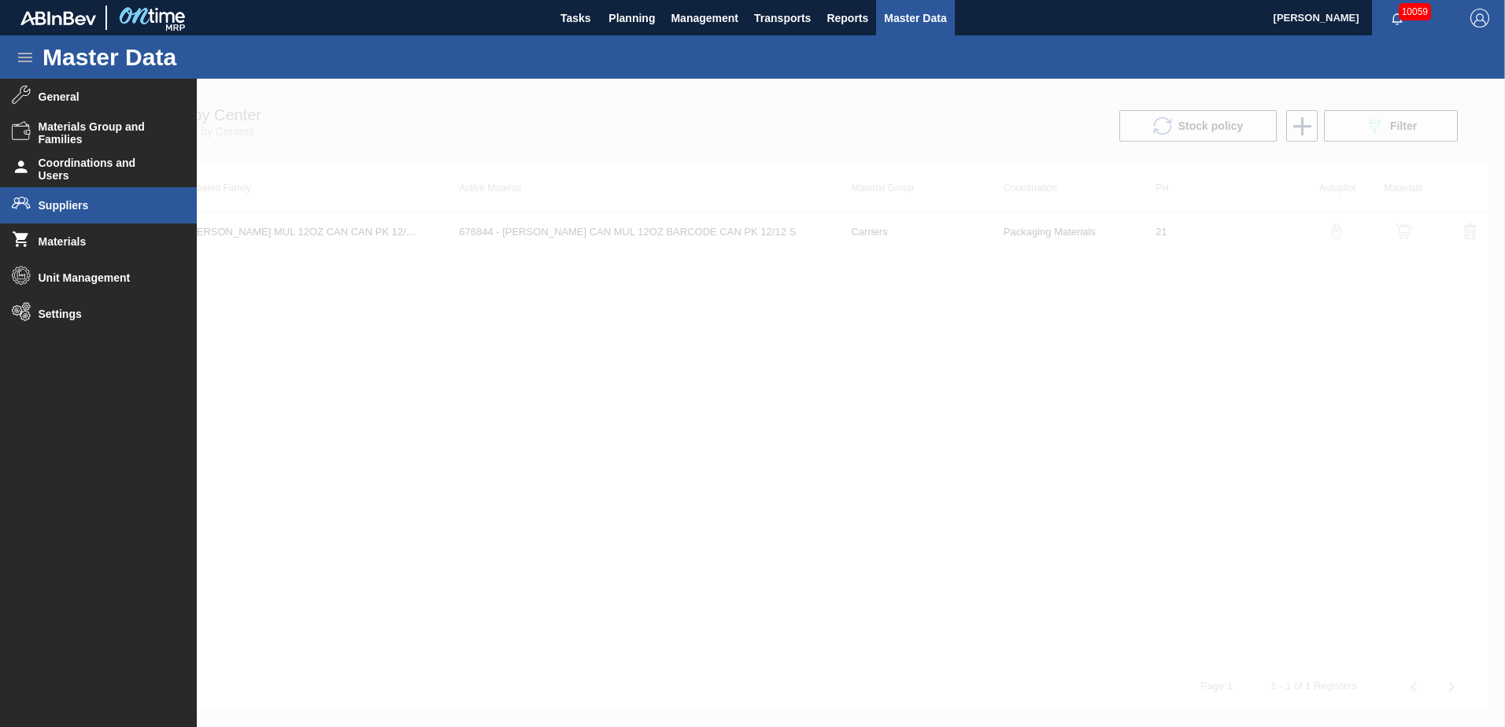 The height and width of the screenshot is (727, 1505). Describe the element at coordinates (704, 18) in the screenshot. I see `span: Management` at that location.